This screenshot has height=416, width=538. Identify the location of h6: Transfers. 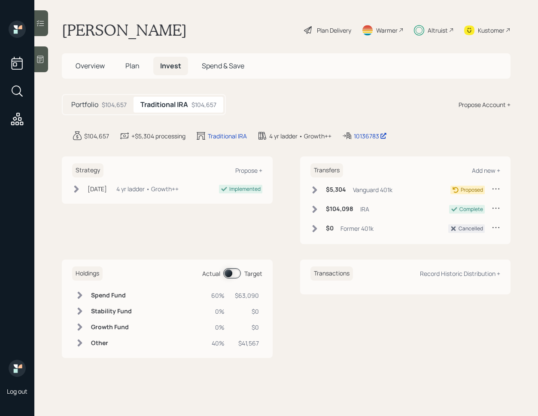
(327, 170).